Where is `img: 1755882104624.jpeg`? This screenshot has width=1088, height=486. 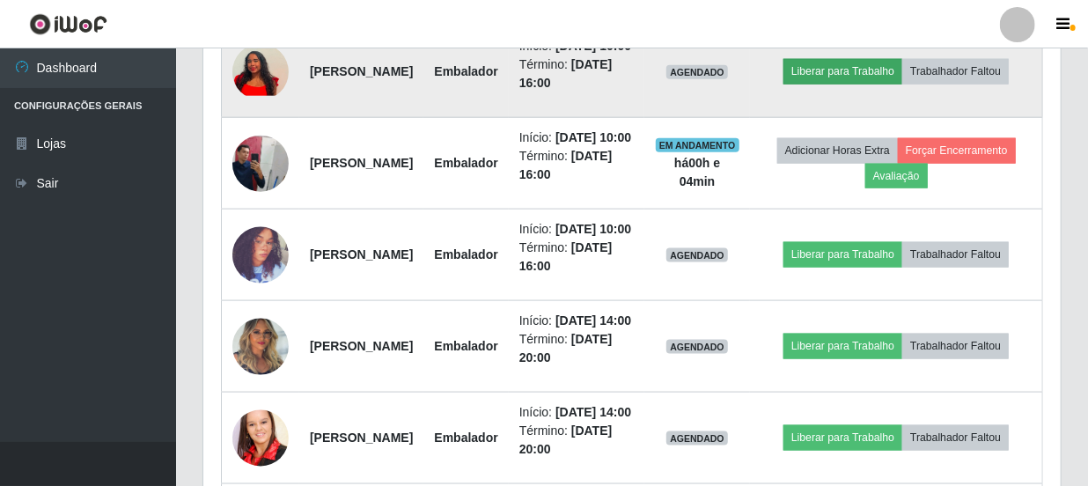 img: 1755882104624.jpeg is located at coordinates (261, 346).